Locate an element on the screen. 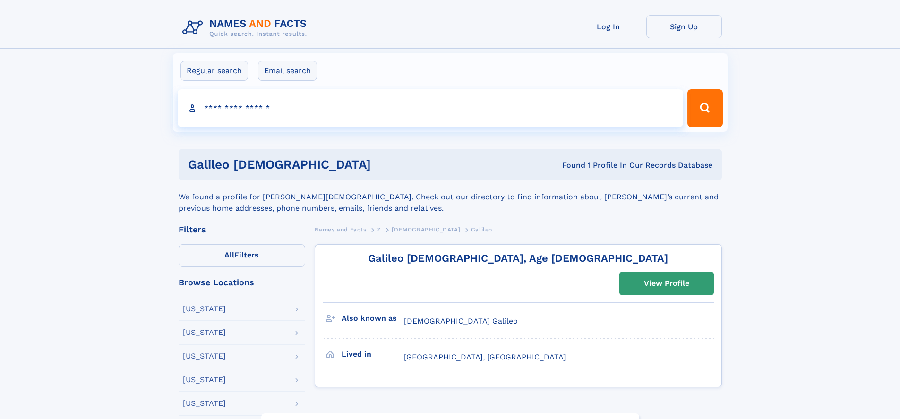  div: View Profile is located at coordinates (667, 283).